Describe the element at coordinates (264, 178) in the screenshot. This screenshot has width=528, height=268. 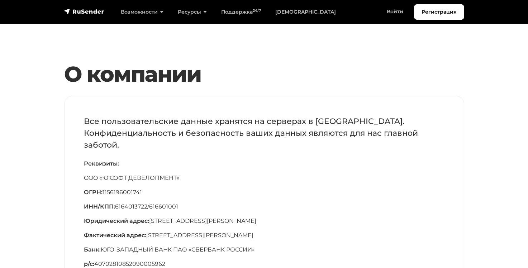
I see `p: OOO «Ю СОФТ ДЕВЕЛОПМЕНТ»` at that location.